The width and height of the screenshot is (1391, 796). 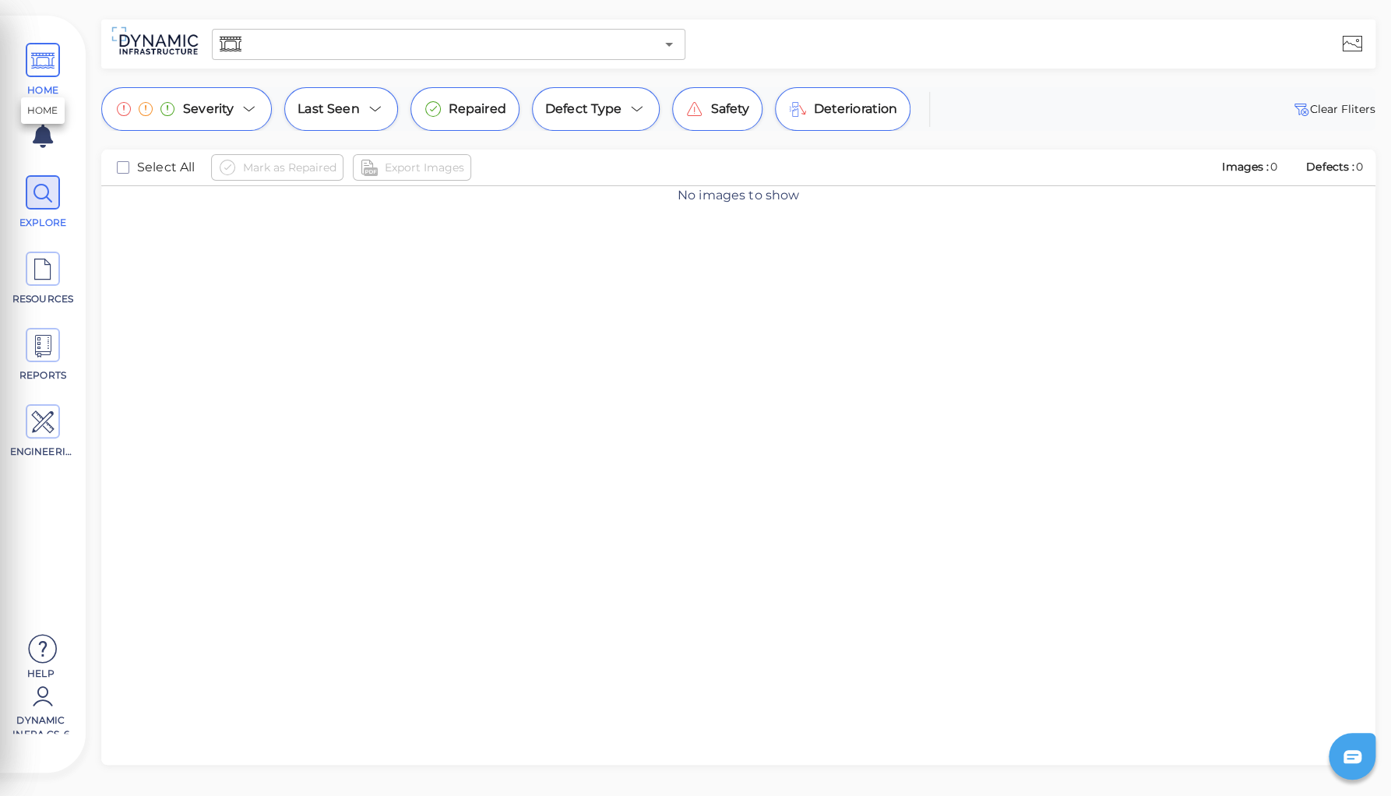 What do you see at coordinates (1246, 167) in the screenshot?
I see `span: Images :` at bounding box center [1246, 167].